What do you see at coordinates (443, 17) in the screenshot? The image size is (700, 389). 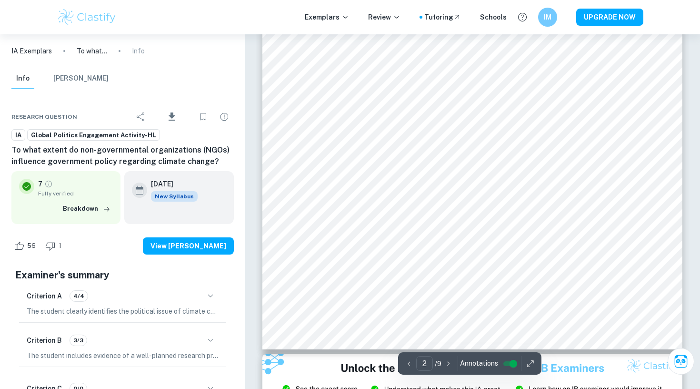 I see `a: Tutoring` at bounding box center [443, 17].